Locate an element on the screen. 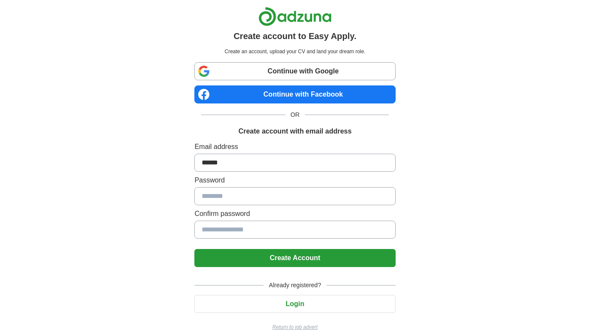  img: Adzuna logo is located at coordinates (295, 16).